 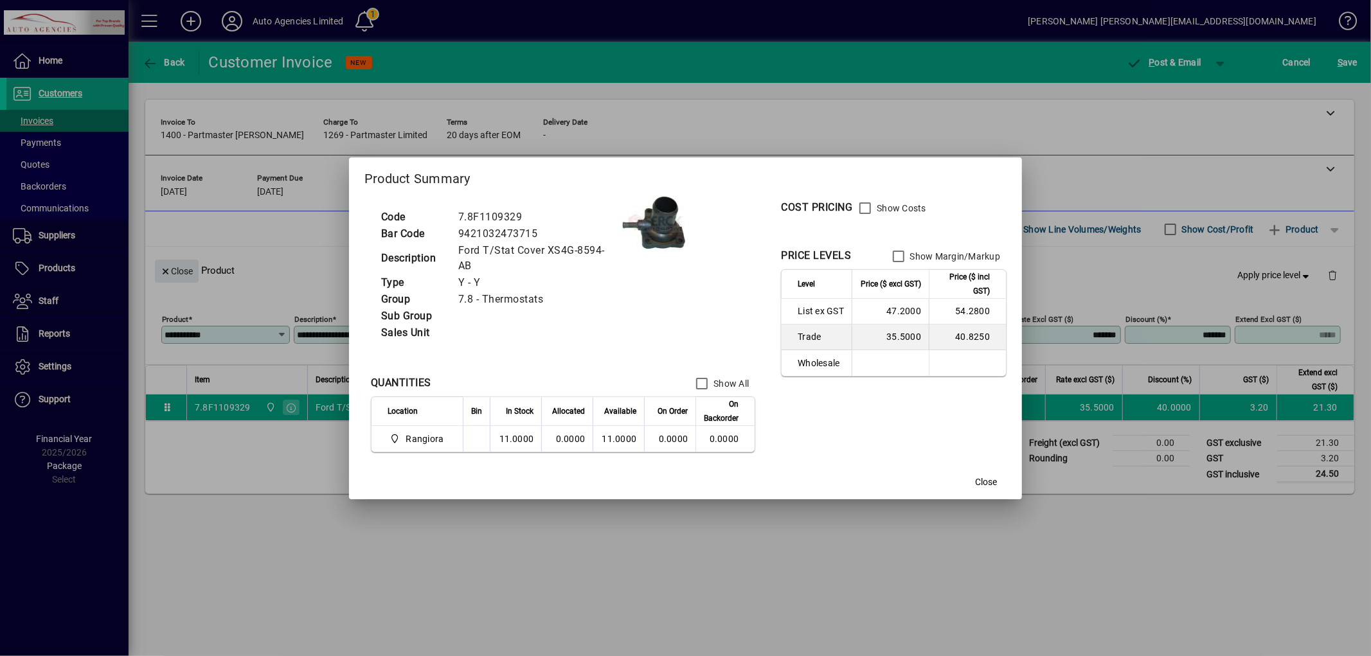 What do you see at coordinates (816, 208) in the screenshot?
I see `div: COST PRICING` at bounding box center [816, 208].